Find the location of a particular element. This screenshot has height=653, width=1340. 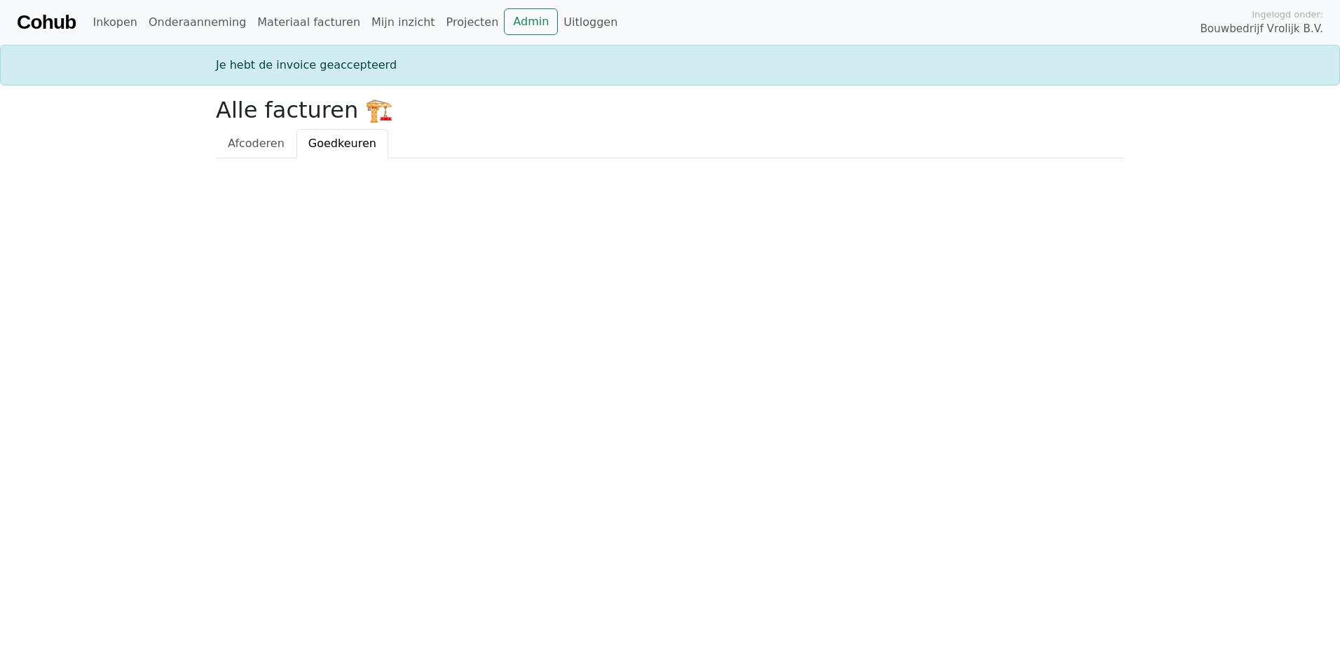

a: Uitloggen is located at coordinates (590, 22).